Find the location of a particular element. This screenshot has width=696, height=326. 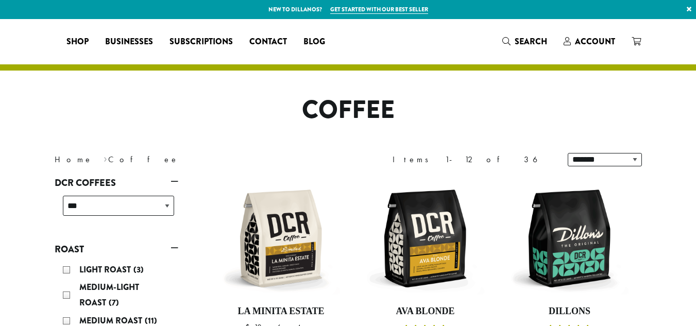

a: Roast is located at coordinates (116, 249).